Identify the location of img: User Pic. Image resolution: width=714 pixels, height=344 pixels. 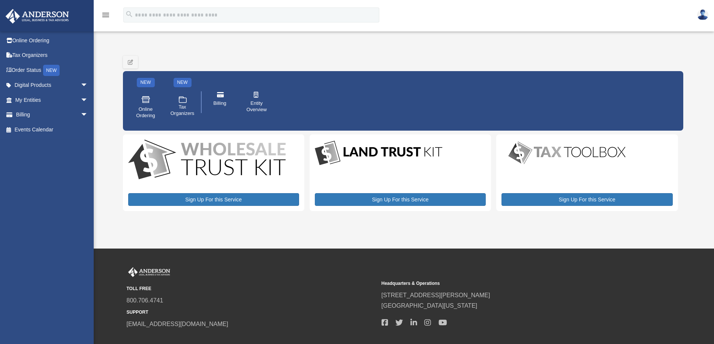
(703, 15).